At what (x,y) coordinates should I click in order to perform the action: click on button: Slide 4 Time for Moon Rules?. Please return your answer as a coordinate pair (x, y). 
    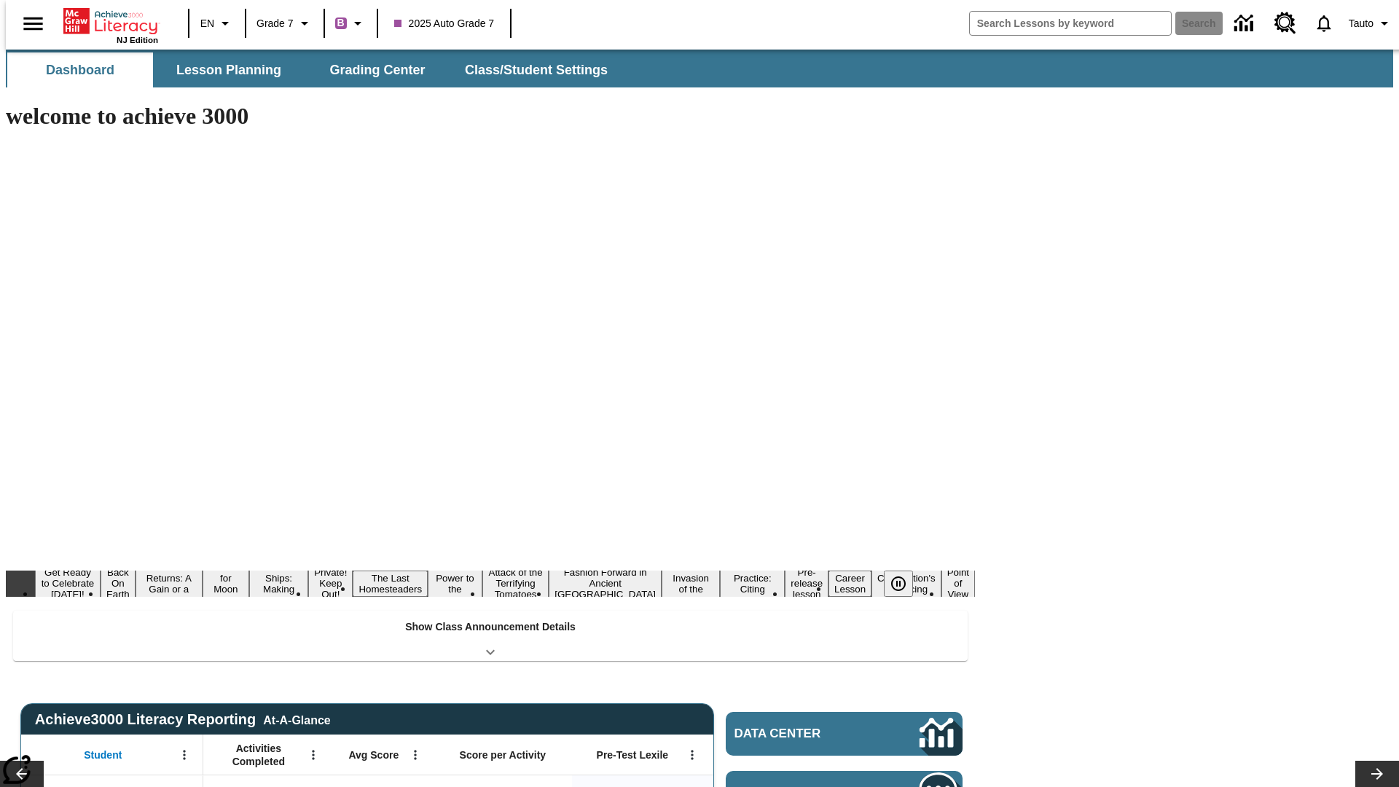
    Looking at the image, I should click on (226, 584).